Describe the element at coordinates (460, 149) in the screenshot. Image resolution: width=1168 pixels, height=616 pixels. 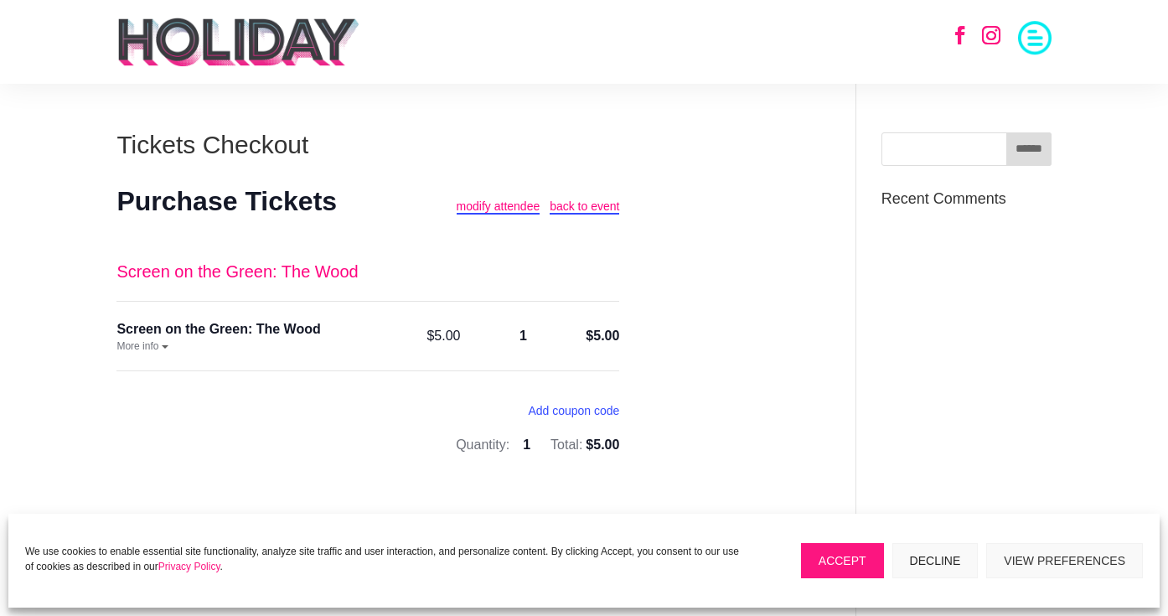
I see `h1: Tickets Checkout` at that location.